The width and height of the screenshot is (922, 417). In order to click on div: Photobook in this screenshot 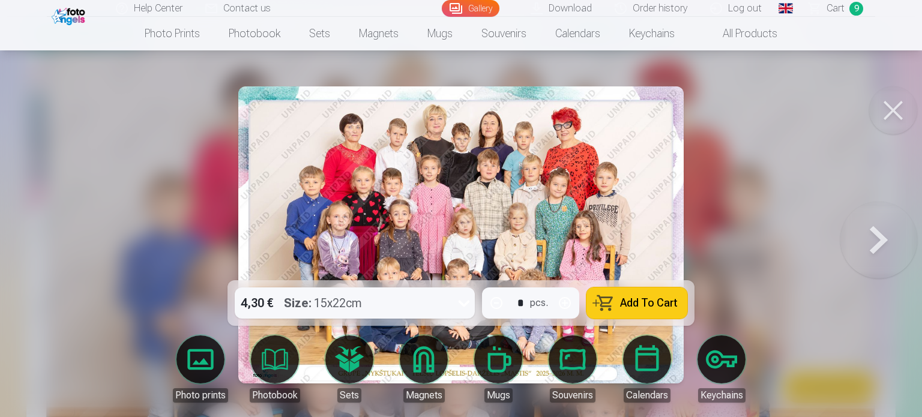, I will do `click(275, 395)`.